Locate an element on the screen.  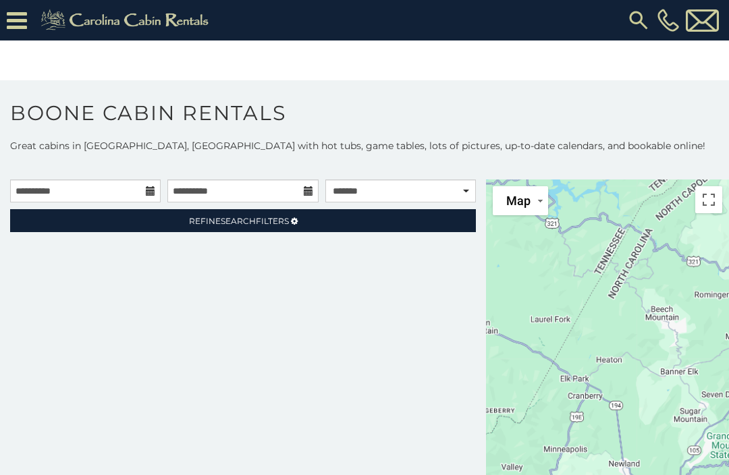
span: Map is located at coordinates (519, 201).